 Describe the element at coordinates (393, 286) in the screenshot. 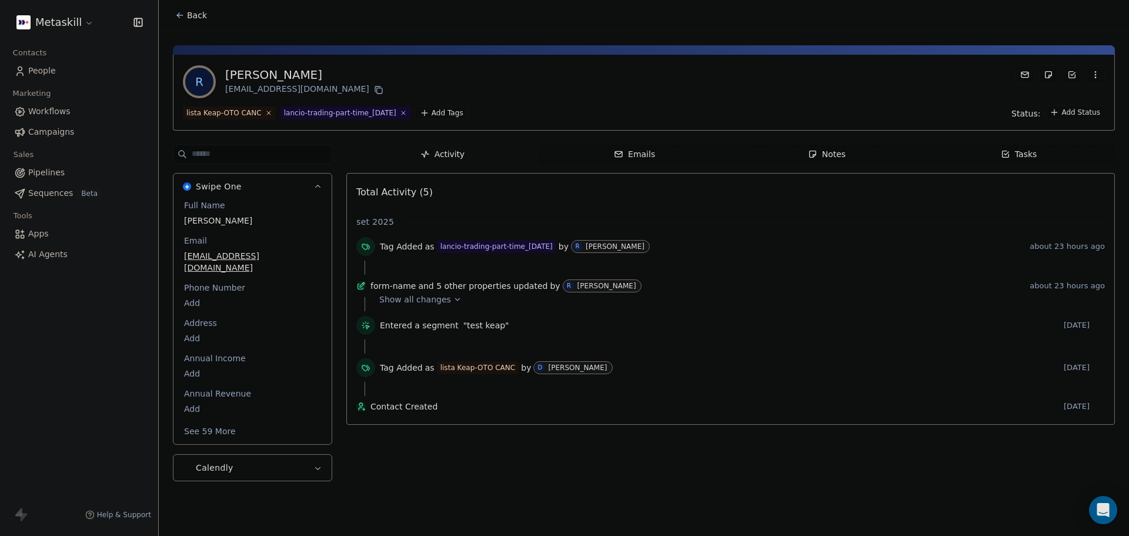

I see `span: form-name` at that location.